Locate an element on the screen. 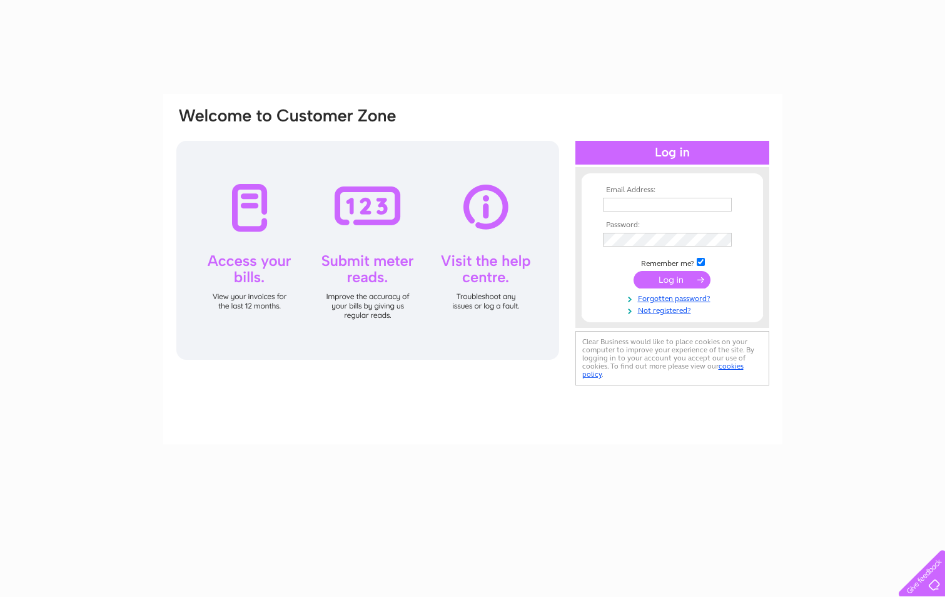  a: cookies policy is located at coordinates (663, 370).